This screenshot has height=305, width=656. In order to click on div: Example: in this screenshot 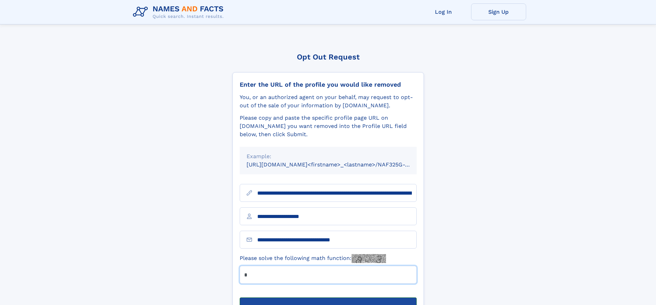, I will do `click(328, 157)`.